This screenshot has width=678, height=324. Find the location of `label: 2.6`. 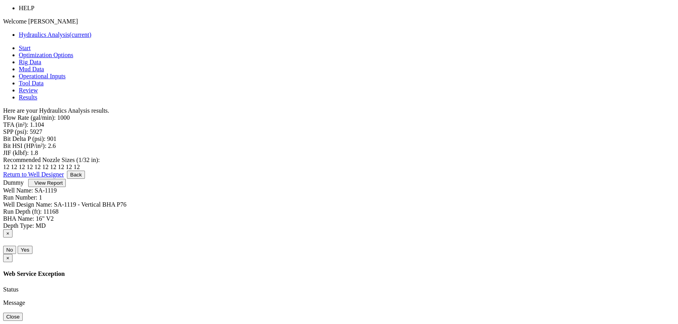

label: 2.6 is located at coordinates (52, 146).